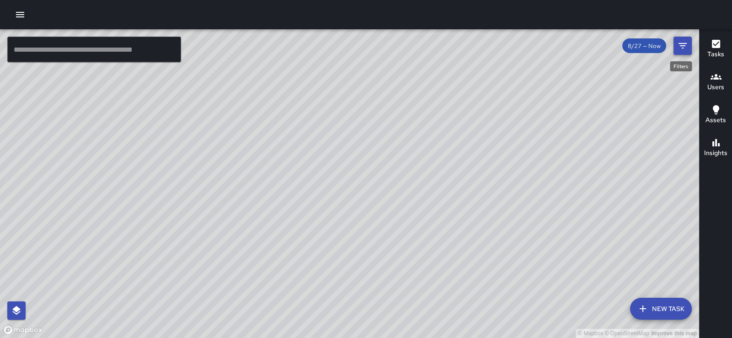 The image size is (732, 338). What do you see at coordinates (716, 120) in the screenshot?
I see `h6: Assets` at bounding box center [716, 120].